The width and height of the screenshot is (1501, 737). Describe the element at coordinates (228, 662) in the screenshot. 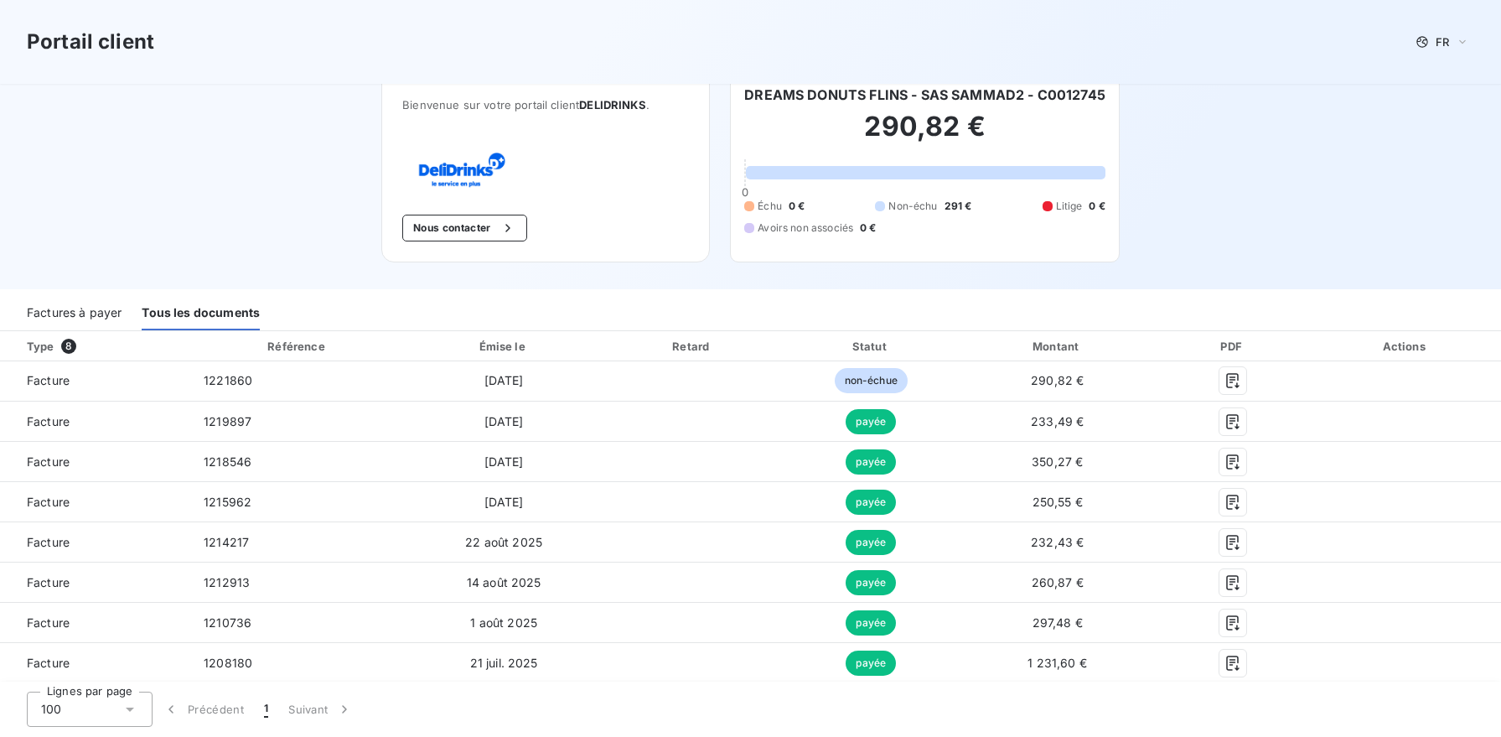

I see `span: 1208180` at that location.